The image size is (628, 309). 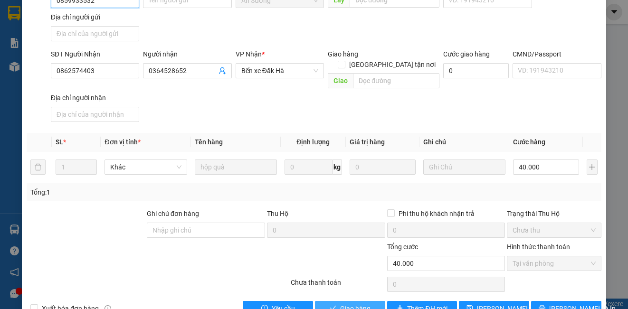 I want to click on span: Cước hàng, so click(x=529, y=142).